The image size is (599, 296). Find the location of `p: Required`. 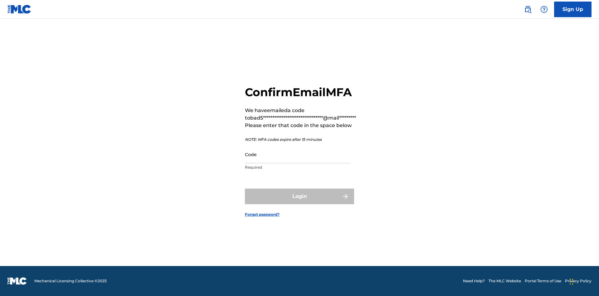

p: Required is located at coordinates (298, 167).